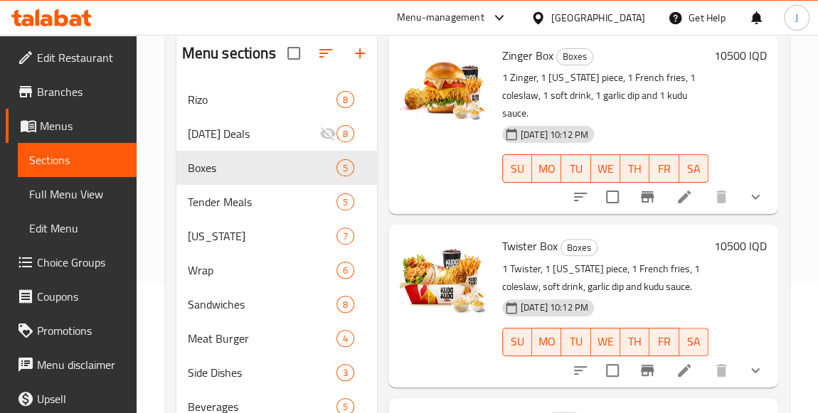  What do you see at coordinates (277, 100) in the screenshot?
I see `div: Rizo8` at bounding box center [277, 100].